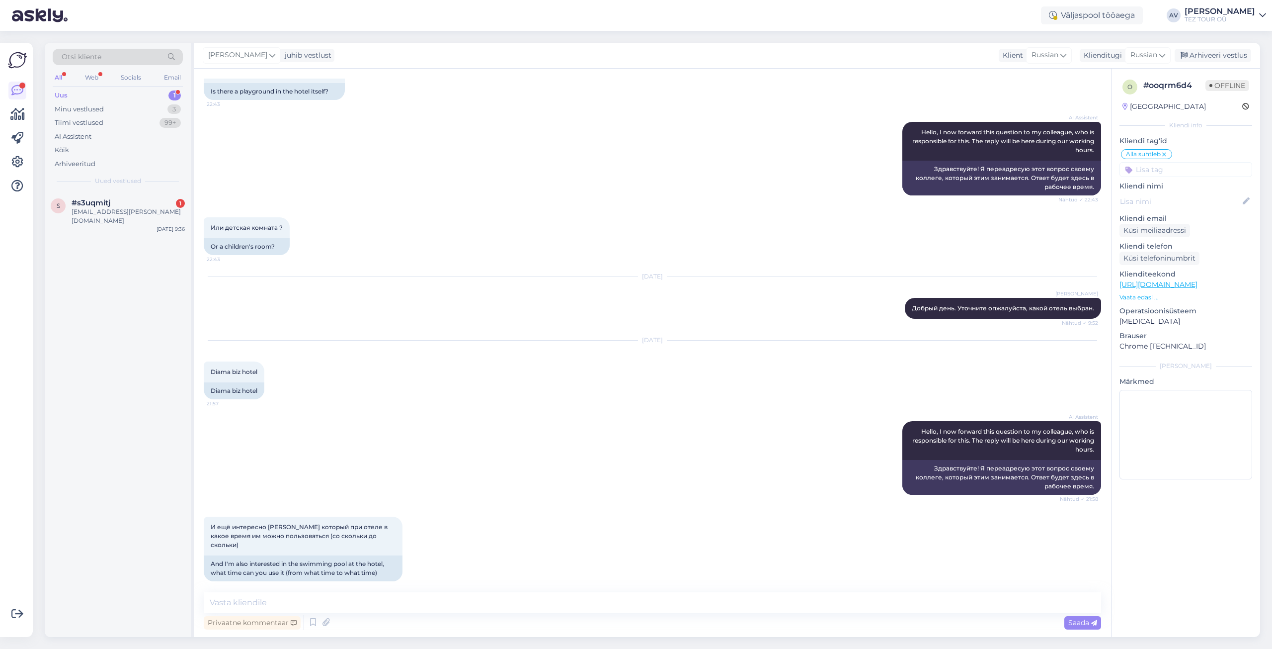  What do you see at coordinates (58, 78) in the screenshot?
I see `div: All` at bounding box center [58, 78].